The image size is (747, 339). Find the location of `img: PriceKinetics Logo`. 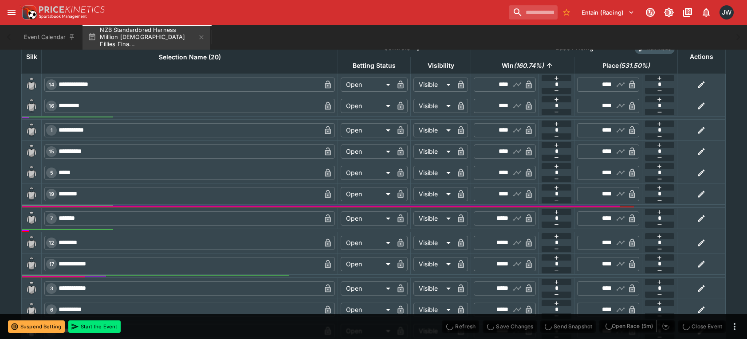

img: PriceKinetics Logo is located at coordinates (28, 12).